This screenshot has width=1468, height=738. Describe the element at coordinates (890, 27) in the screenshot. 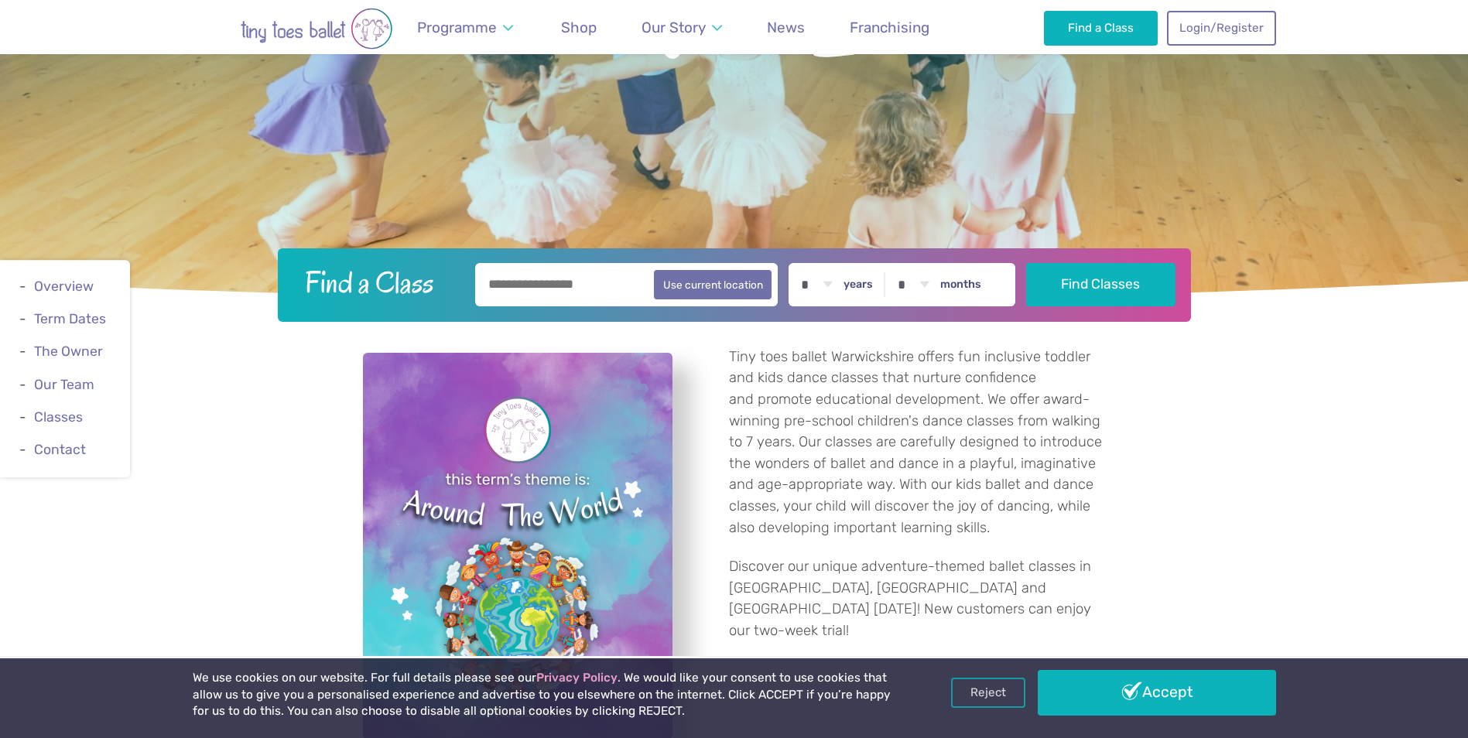

I see `a: Franchising` at that location.